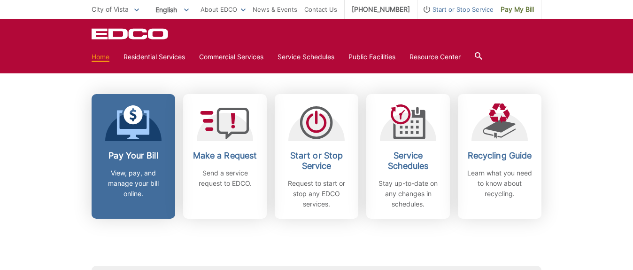 The width and height of the screenshot is (633, 270). What do you see at coordinates (408, 193) in the screenshot?
I see `p: Stay up-to-date on any changes in schedules.` at bounding box center [408, 193].